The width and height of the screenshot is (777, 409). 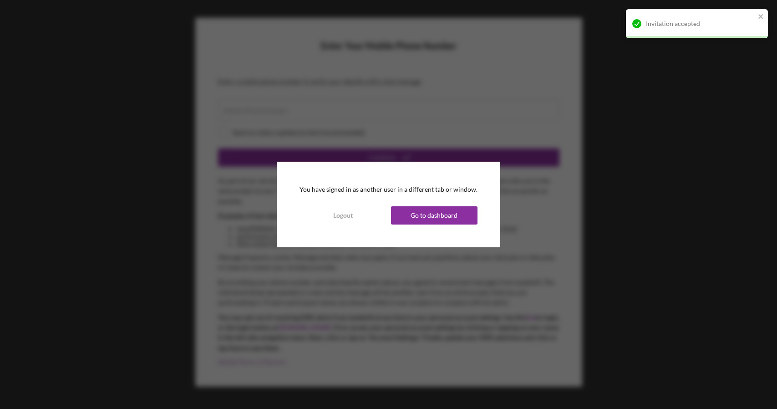 What do you see at coordinates (343, 215) in the screenshot?
I see `div: Logout` at bounding box center [343, 215].